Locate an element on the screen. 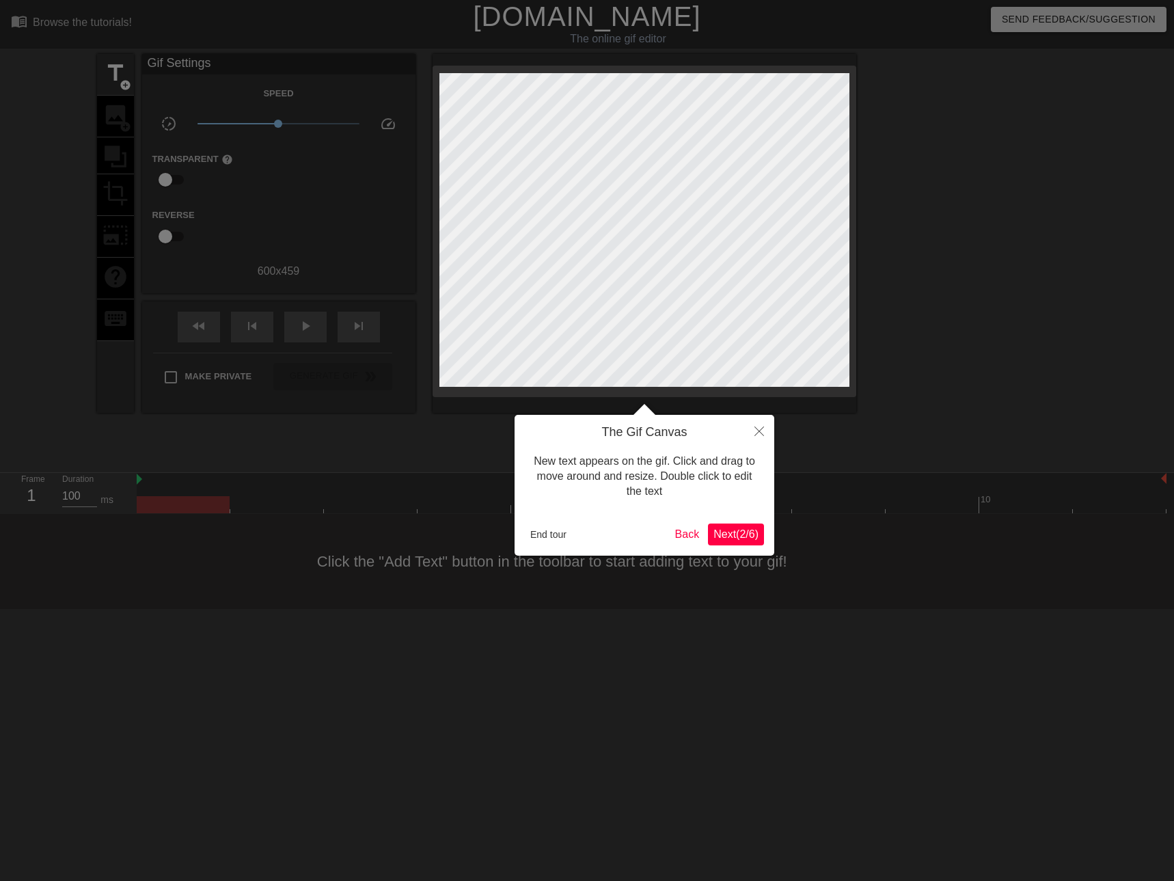 The height and width of the screenshot is (881, 1174). div: New text appears on the gif. Click and drag to move around and resize. Double click to edit the text is located at coordinates (644, 476).